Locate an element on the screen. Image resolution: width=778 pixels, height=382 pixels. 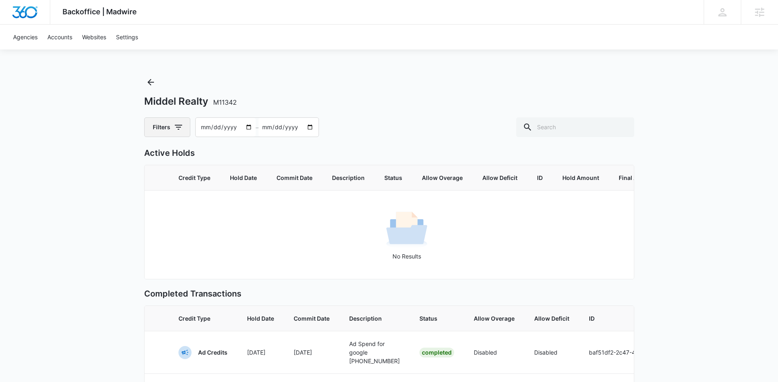
p: Ad Credits is located at coordinates (213, 352).